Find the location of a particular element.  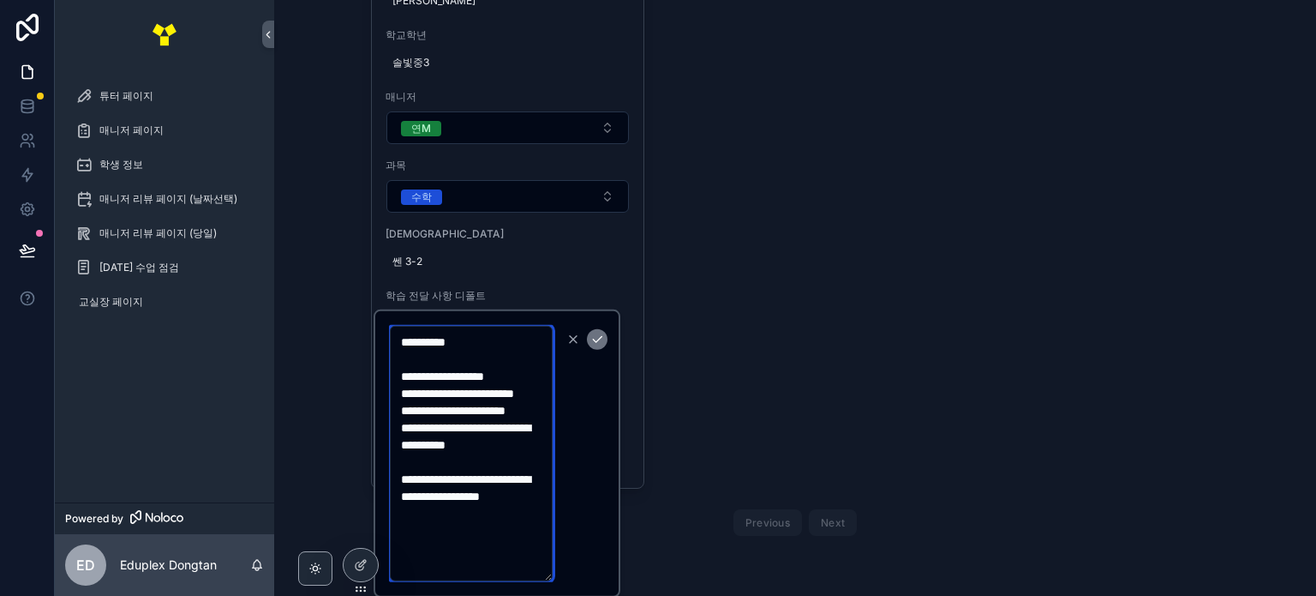

a: Powered by is located at coordinates (165, 518).